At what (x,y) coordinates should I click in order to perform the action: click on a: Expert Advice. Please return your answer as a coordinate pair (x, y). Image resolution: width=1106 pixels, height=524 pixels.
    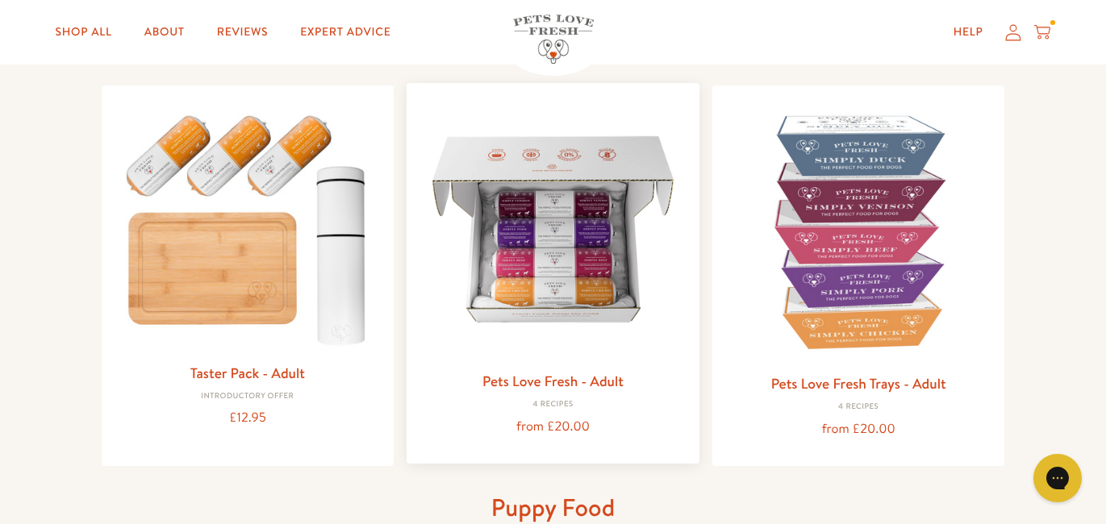
    Looking at the image, I should click on (345, 32).